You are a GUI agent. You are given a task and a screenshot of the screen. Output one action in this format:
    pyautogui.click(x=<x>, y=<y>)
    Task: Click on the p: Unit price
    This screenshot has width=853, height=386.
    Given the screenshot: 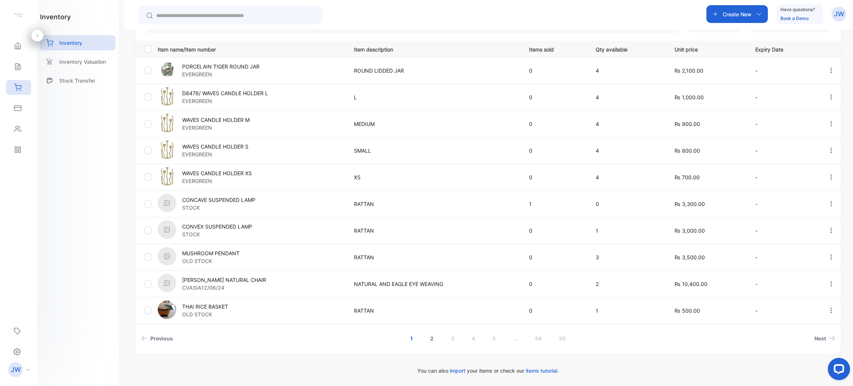 What is the action you would take?
    pyautogui.click(x=707, y=48)
    